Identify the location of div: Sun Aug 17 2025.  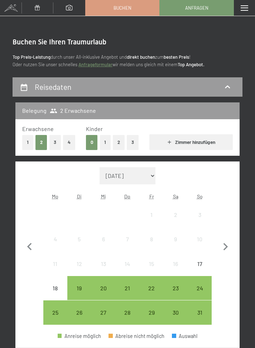
(200, 264).